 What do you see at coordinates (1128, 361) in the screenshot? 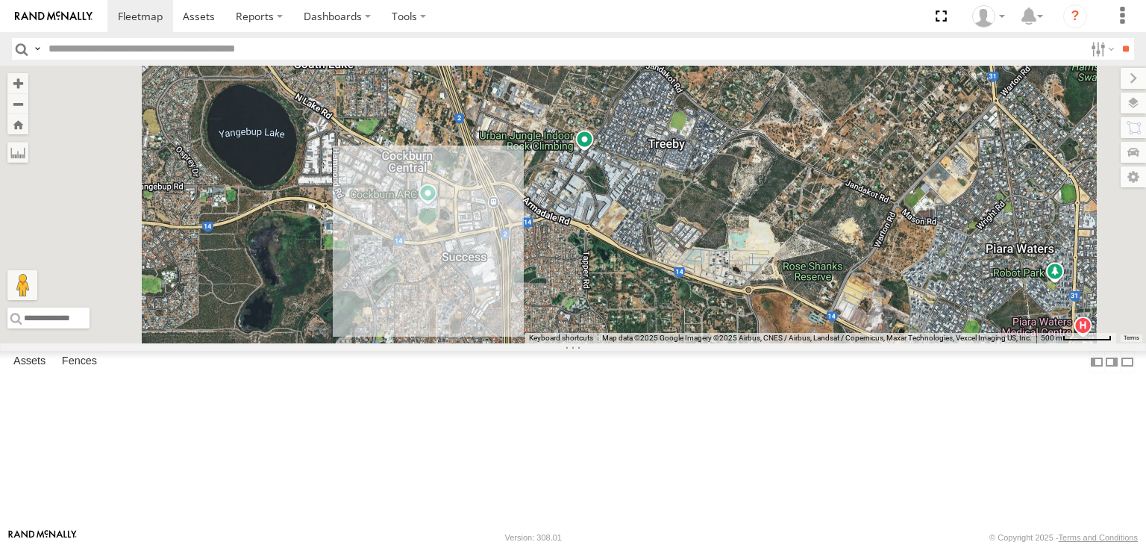
I see `label: Hide Summary Table` at bounding box center [1128, 361].